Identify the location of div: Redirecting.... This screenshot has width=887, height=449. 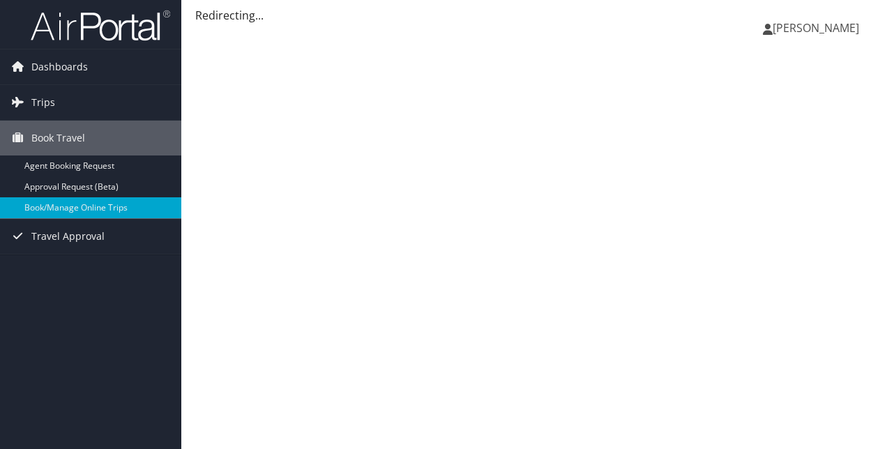
(534, 15).